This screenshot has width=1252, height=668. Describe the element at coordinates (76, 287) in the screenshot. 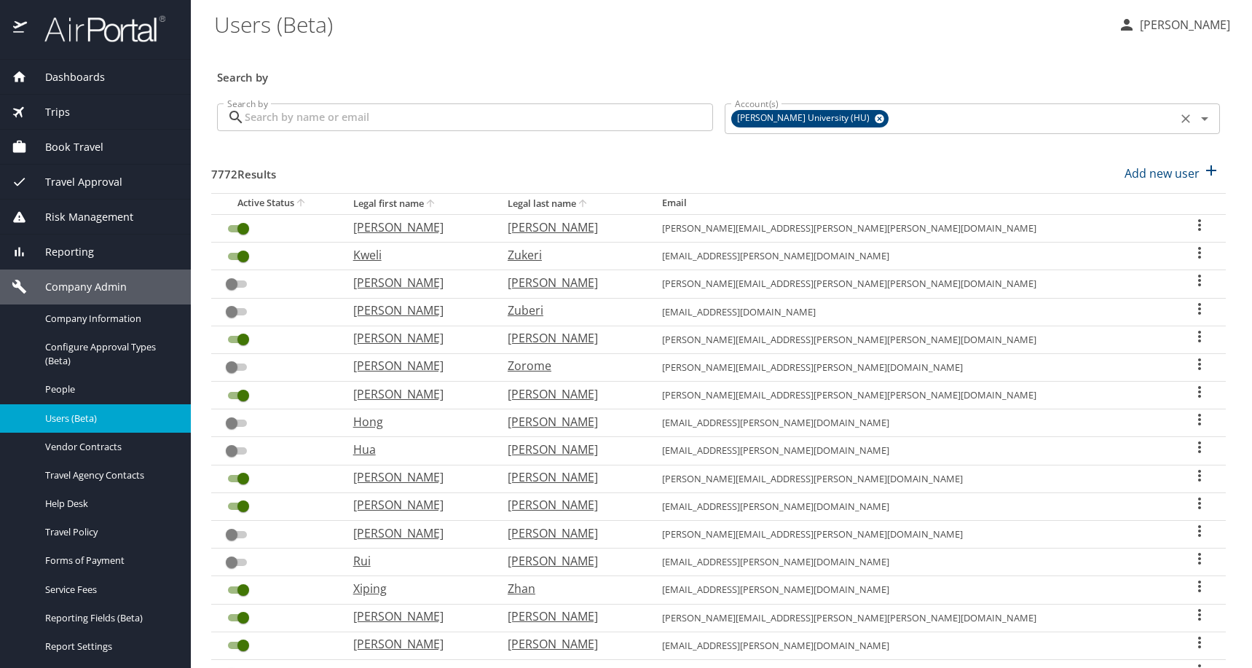

I see `span: Company Admin` at that location.